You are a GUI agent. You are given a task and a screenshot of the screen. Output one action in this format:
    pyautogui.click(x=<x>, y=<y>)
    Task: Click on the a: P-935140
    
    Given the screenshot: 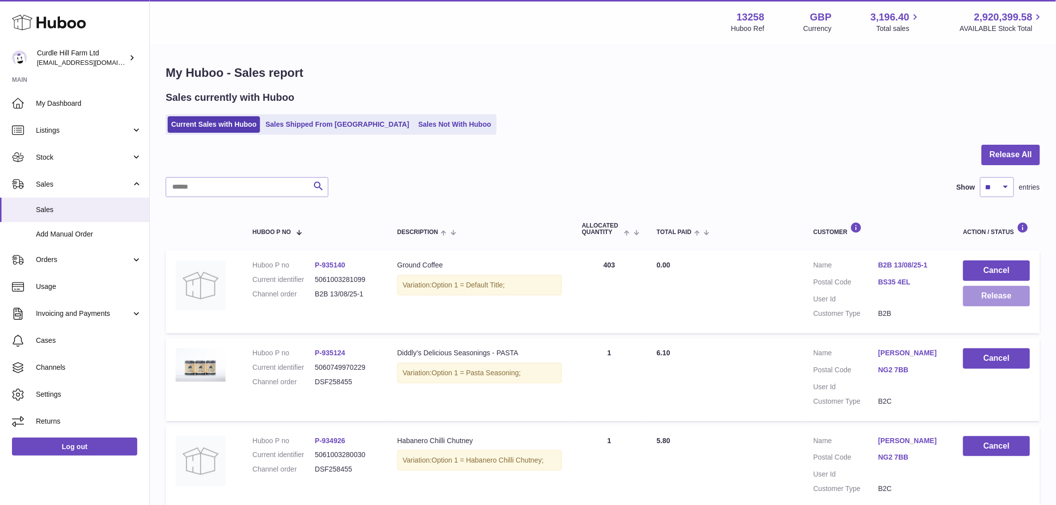 What is the action you would take?
    pyautogui.click(x=330, y=265)
    